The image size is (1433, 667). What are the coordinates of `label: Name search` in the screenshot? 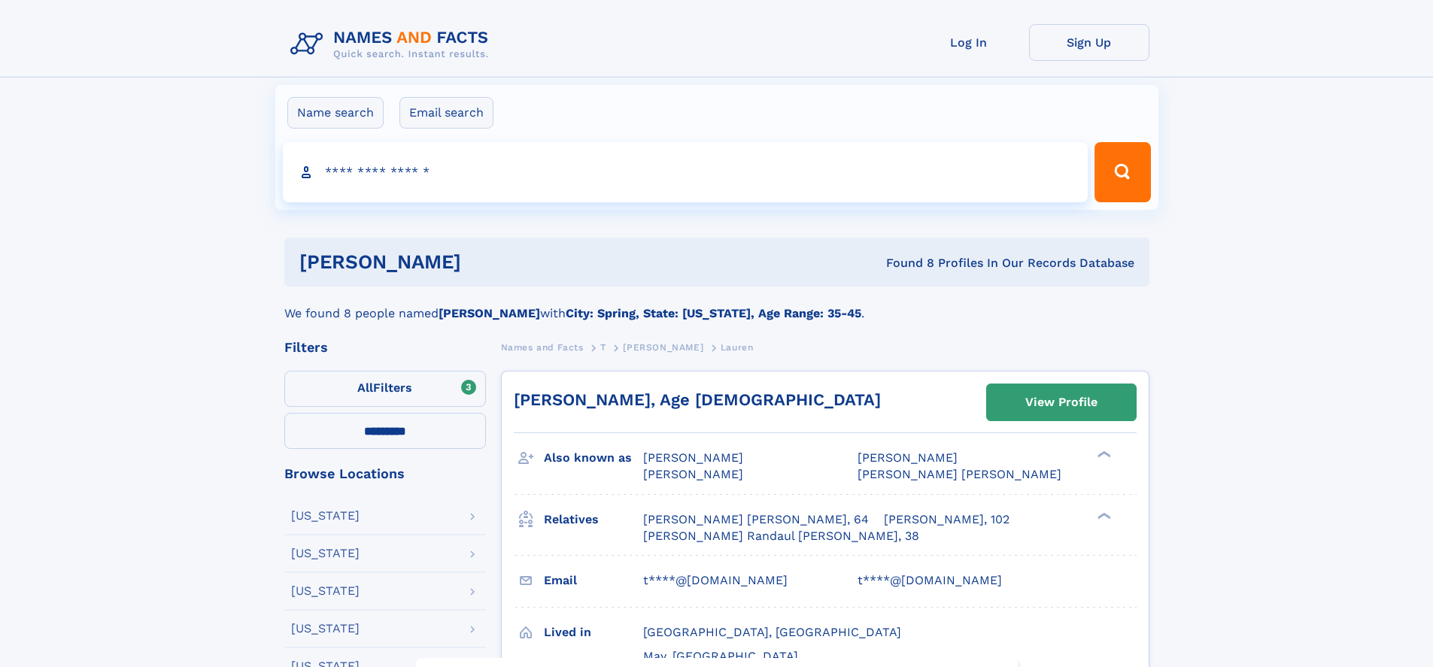 It's located at (335, 113).